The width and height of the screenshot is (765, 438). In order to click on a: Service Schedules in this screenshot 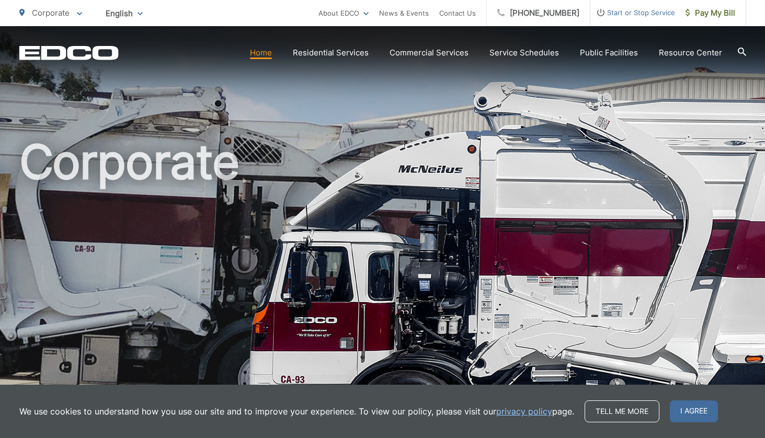, I will do `click(524, 53)`.